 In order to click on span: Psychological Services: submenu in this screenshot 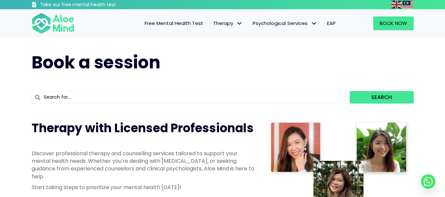, I will do `click(314, 23)`.